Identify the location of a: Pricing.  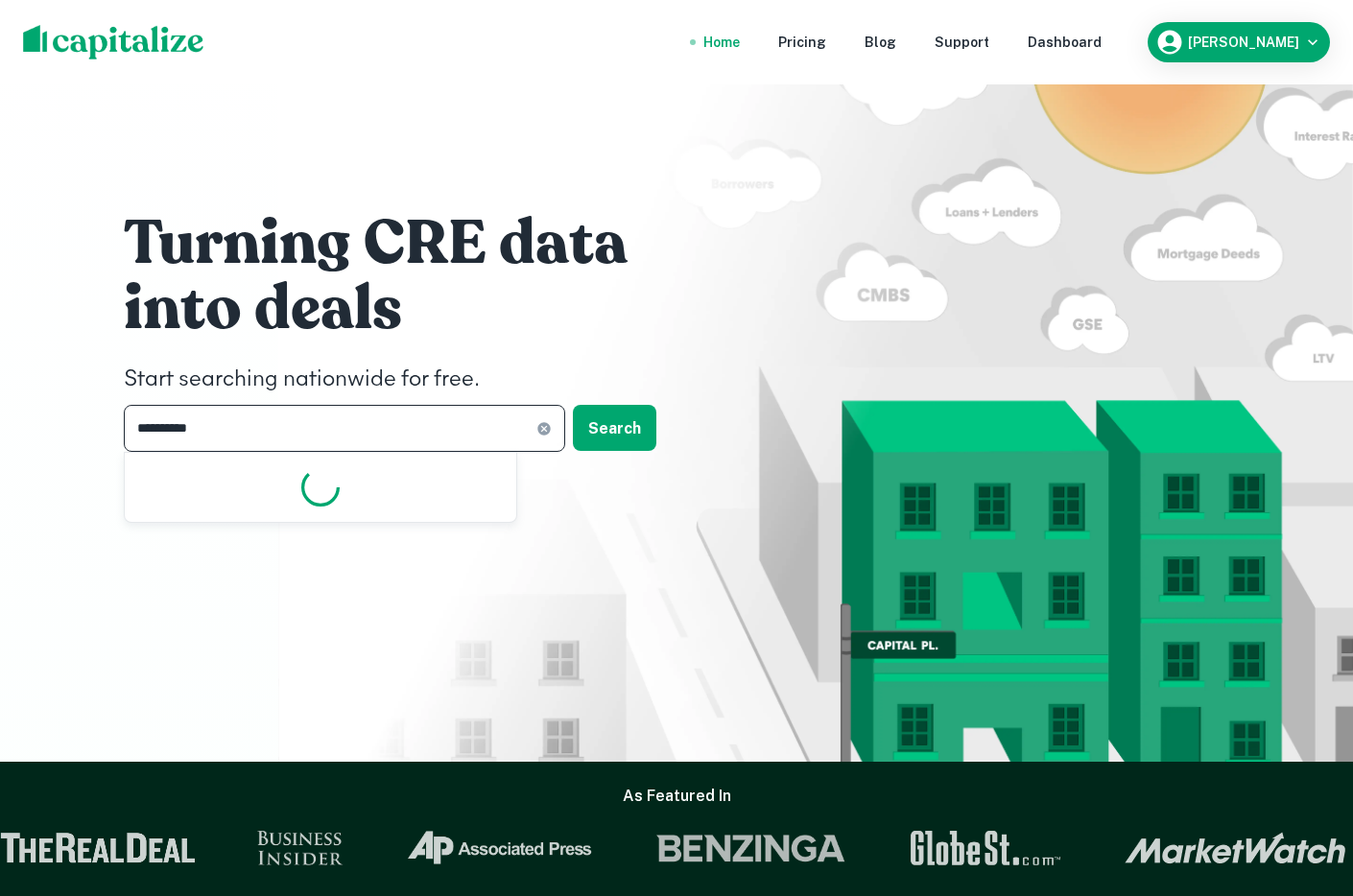
(803, 42).